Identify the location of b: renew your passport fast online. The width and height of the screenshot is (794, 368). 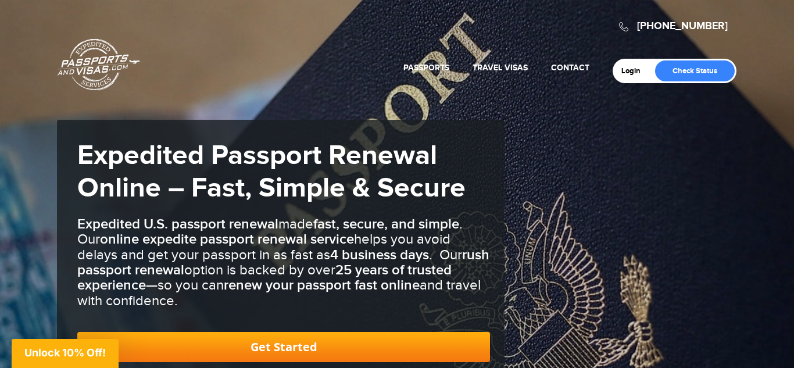
(322, 285).